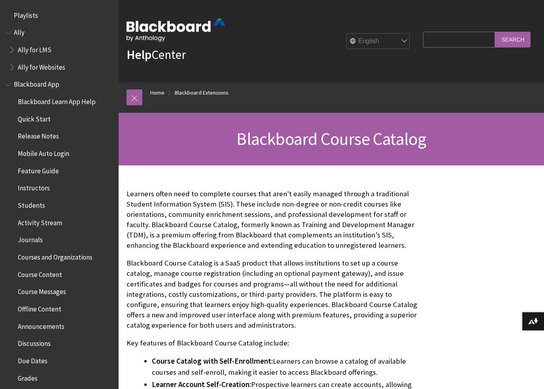  Describe the element at coordinates (40, 307) in the screenshot. I see `span: Offline Content` at that location.